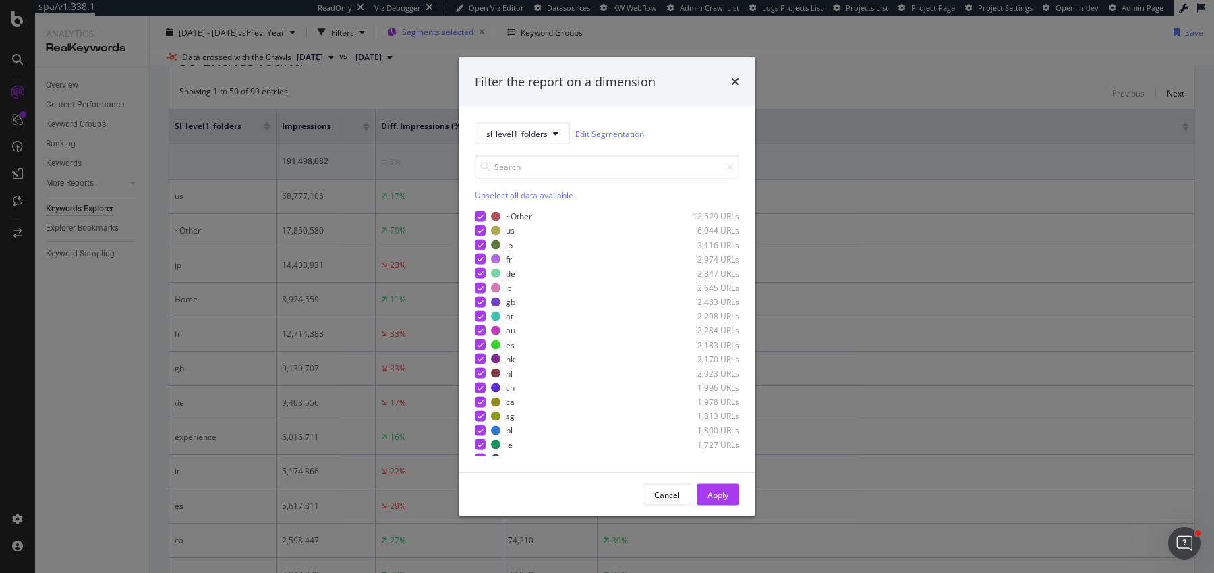 The height and width of the screenshot is (573, 1214). What do you see at coordinates (509, 372) in the screenshot?
I see `div: nl` at bounding box center [509, 372].